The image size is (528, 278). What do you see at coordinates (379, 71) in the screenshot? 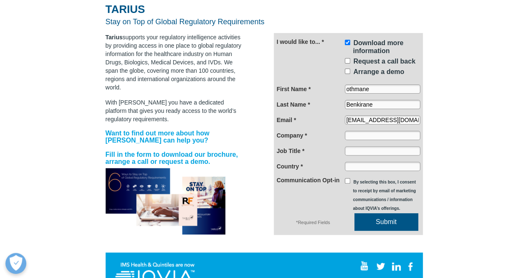
I see `span: Arrange a demo` at bounding box center [379, 71].